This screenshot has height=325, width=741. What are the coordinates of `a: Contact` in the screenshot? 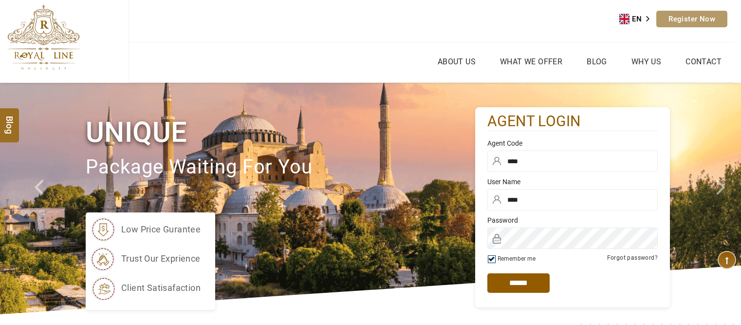 It's located at (703, 61).